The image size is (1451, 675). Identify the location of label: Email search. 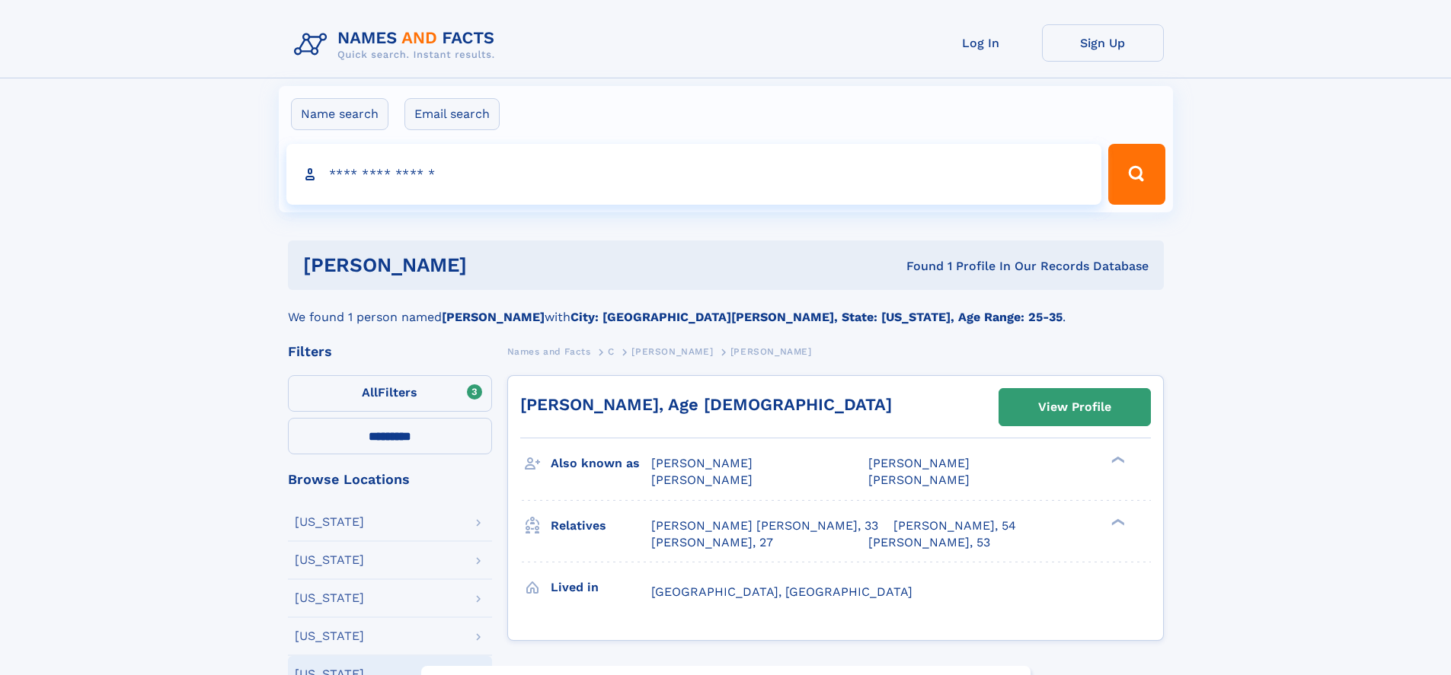
(452, 114).